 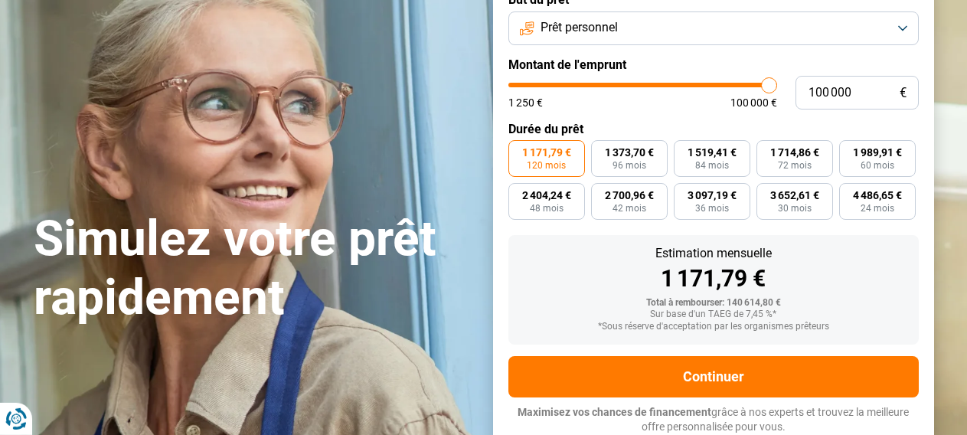 What do you see at coordinates (546, 165) in the screenshot?
I see `span: 120 mois` at bounding box center [546, 165].